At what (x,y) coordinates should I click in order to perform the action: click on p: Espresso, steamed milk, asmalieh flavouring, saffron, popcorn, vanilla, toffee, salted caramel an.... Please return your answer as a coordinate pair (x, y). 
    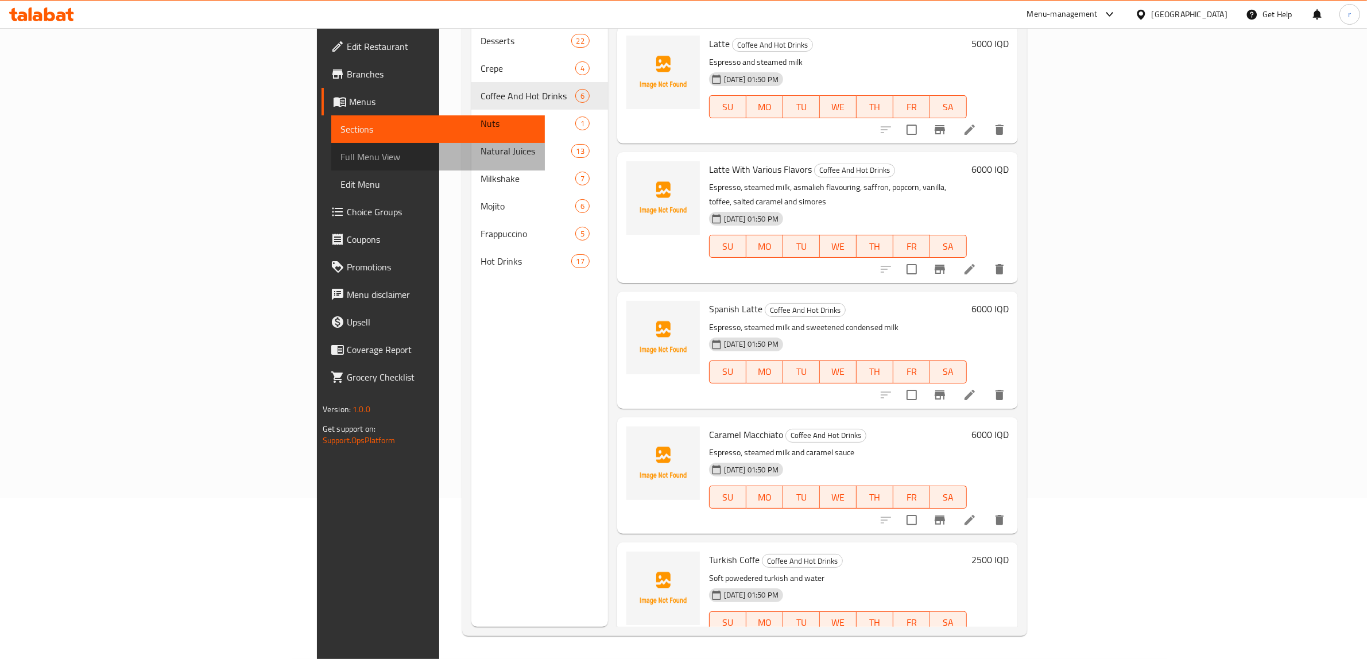
    Looking at the image, I should click on (838, 195).